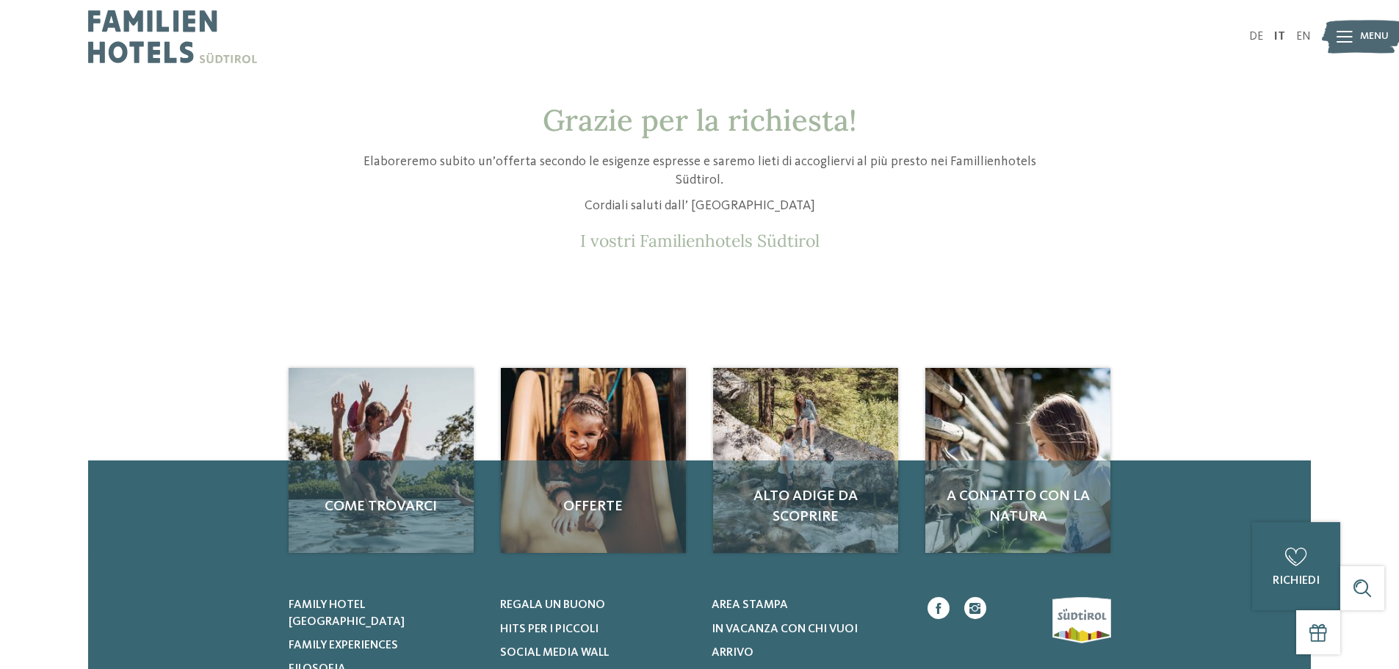 Image resolution: width=1399 pixels, height=669 pixels. Describe the element at coordinates (805, 507) in the screenshot. I see `span: Alto Adige da scoprire` at that location.